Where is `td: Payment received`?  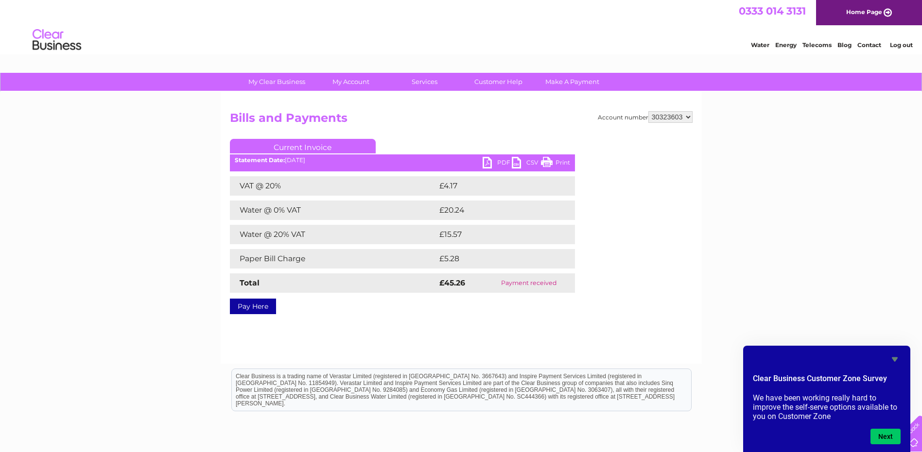
td: Payment received is located at coordinates (529, 283).